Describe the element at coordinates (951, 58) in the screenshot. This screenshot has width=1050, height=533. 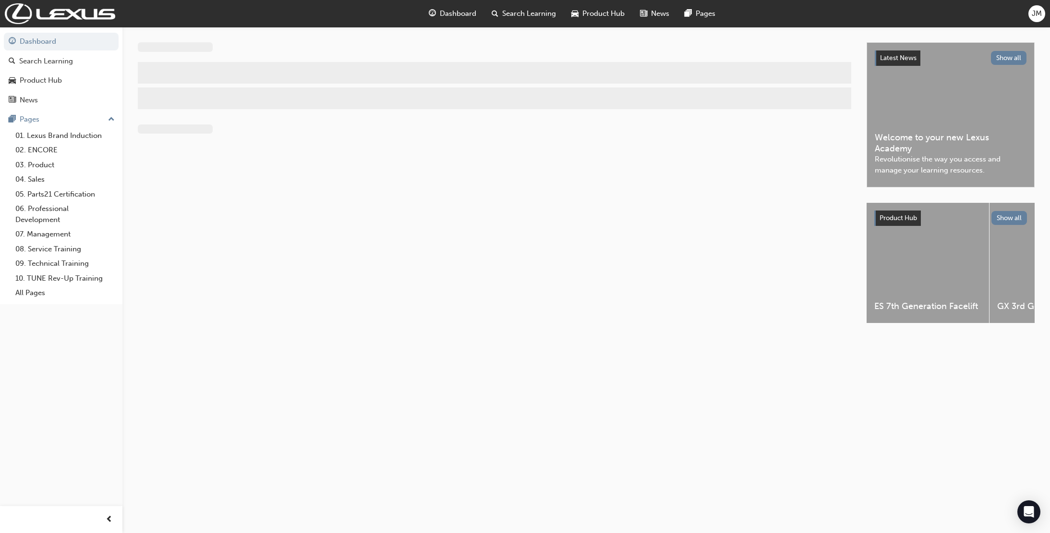
I see `a: Latest NewsShow all` at that location.